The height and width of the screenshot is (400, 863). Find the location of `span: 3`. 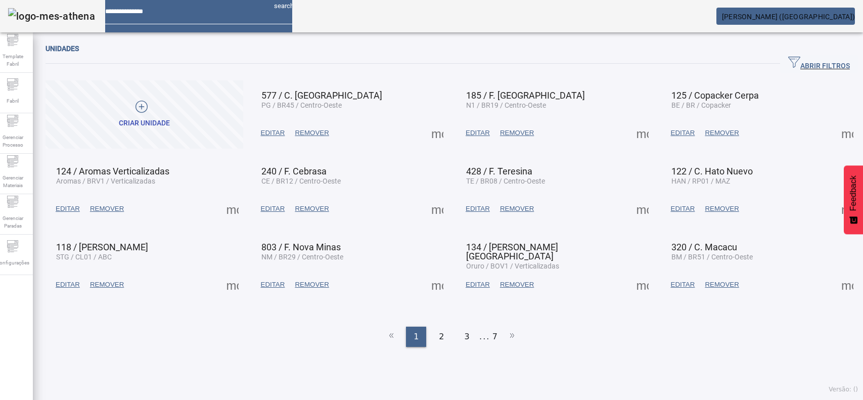

span: 3 is located at coordinates (467, 337).